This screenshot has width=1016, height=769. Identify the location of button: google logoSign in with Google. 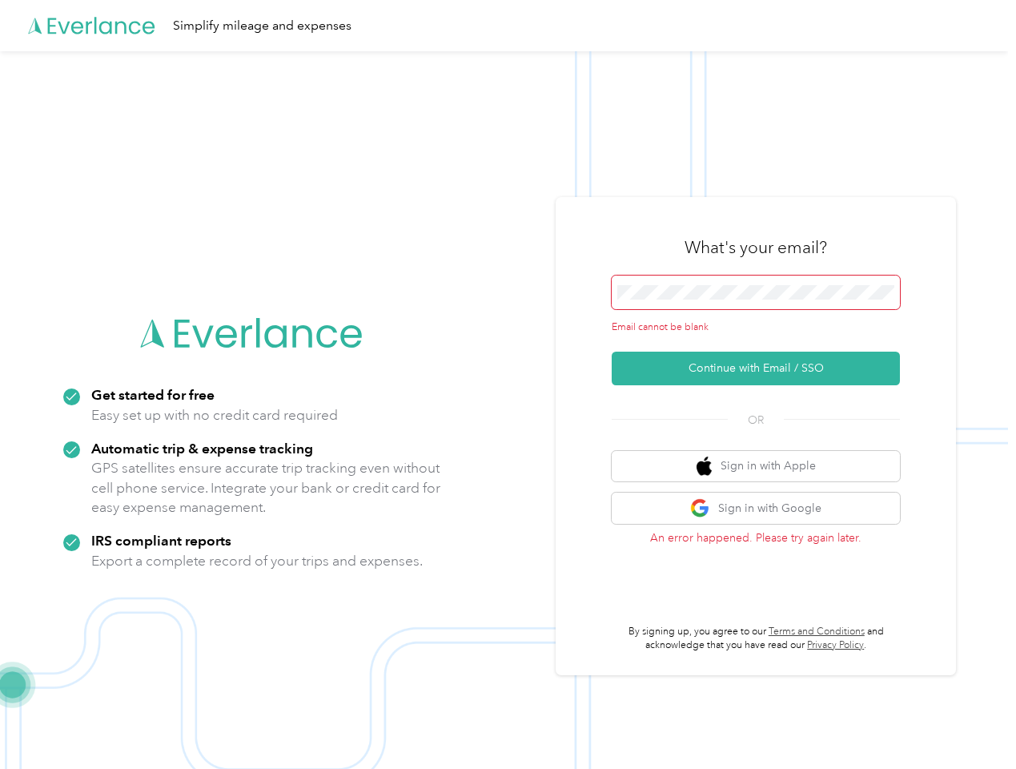
(756, 508).